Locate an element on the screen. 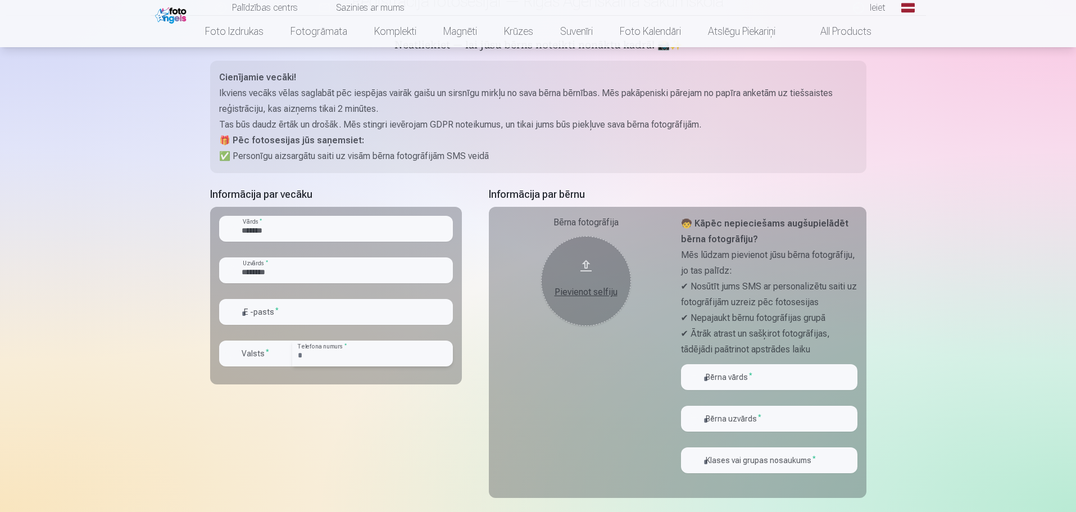 Image resolution: width=1076 pixels, height=512 pixels. p: Tas būs daudz ērtāk un drošāk. Mēs stingri ievērojam GDPR noteikumus, un tikai jums būs piekļuve ... is located at coordinates (538, 125).